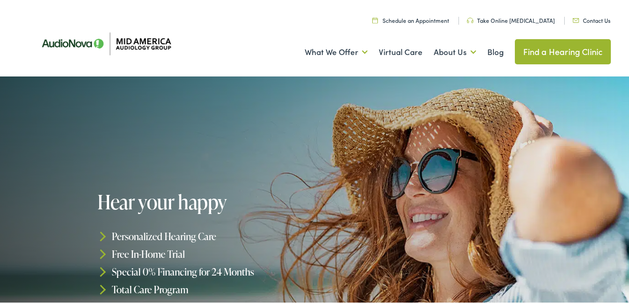 This screenshot has height=304, width=629. Describe the element at coordinates (454, 50) in the screenshot. I see `a: About Us` at that location.